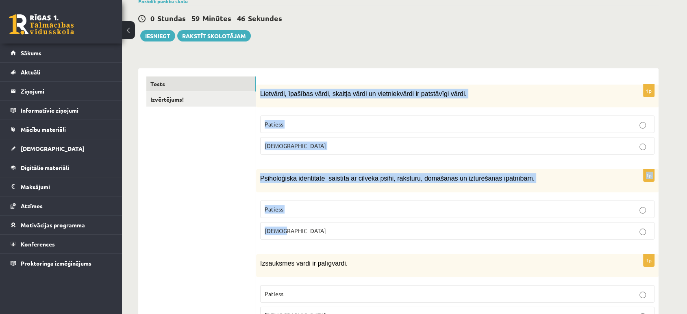  What do you see at coordinates (61, 129) in the screenshot?
I see `a: Mācību materiāli` at bounding box center [61, 129].